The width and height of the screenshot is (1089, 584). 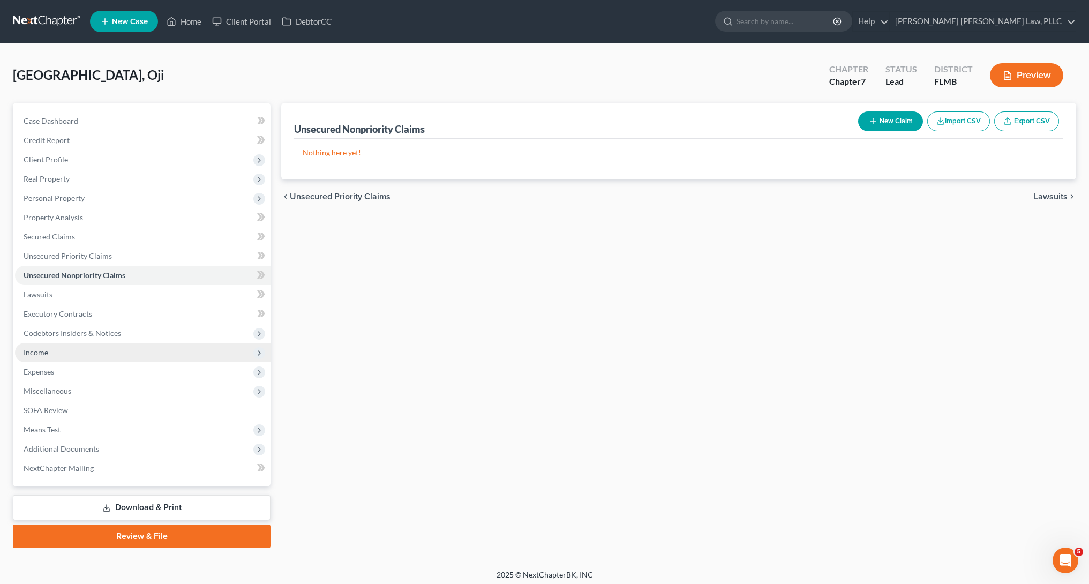 What do you see at coordinates (142, 256) in the screenshot?
I see `a: Unsecured Priority Claims` at bounding box center [142, 256].